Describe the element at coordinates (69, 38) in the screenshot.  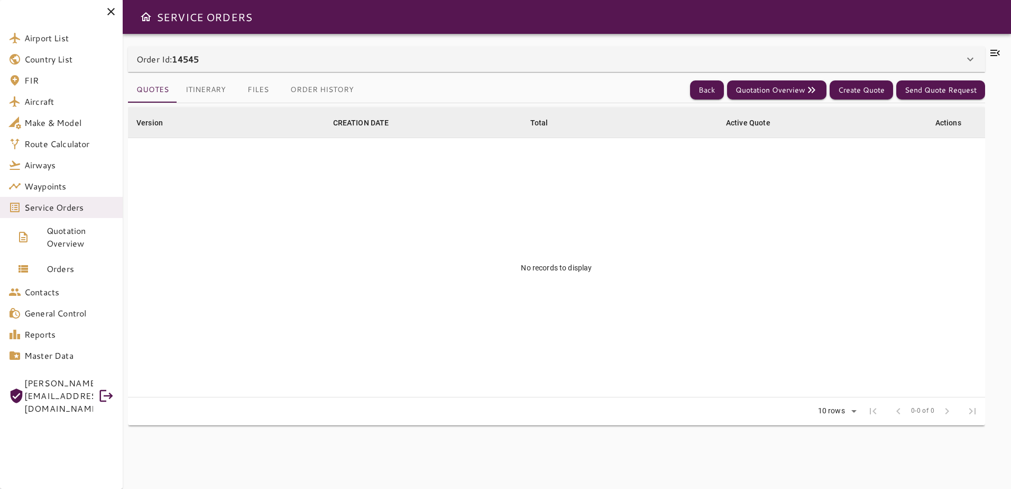
I see `span: Airport List` at that location.